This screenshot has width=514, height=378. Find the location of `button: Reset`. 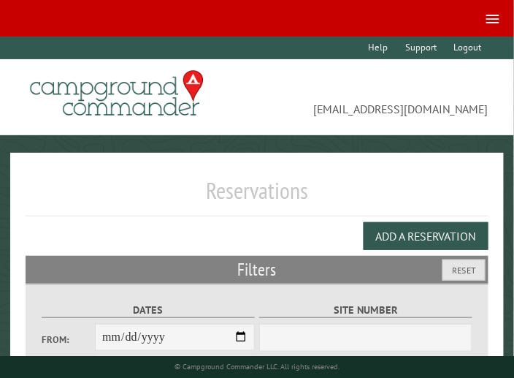

button: Reset is located at coordinates (464, 270).